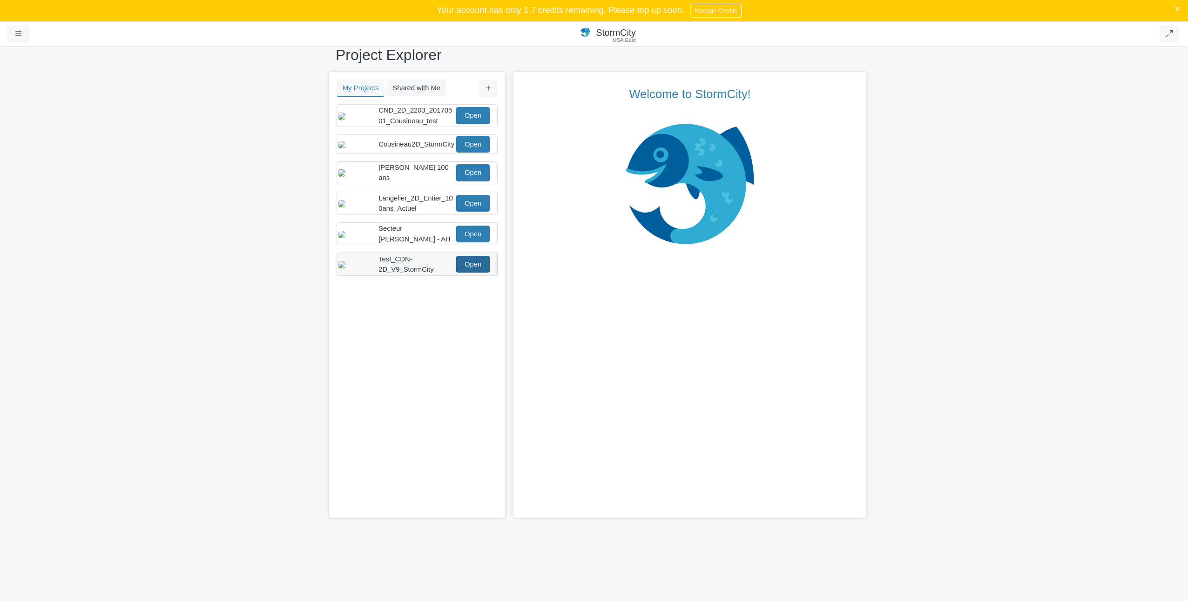 Image resolution: width=1188 pixels, height=601 pixels. I want to click on button: Close, so click(1177, 9).